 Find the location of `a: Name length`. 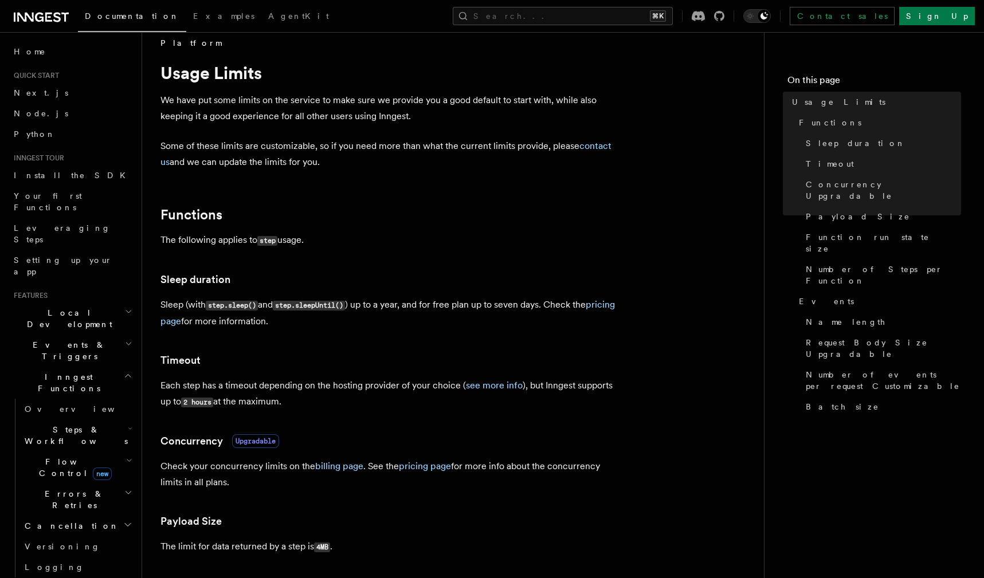

a: Name length is located at coordinates (881, 322).